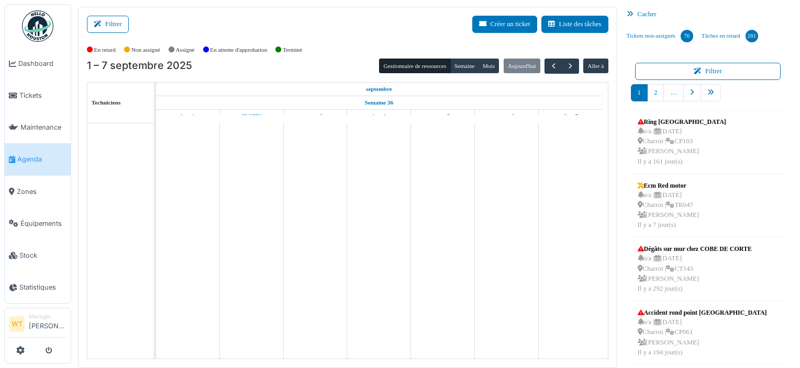 Image resolution: width=800 pixels, height=368 pixels. What do you see at coordinates (252, 116) in the screenshot?
I see `a: 2 septembre 2025` at bounding box center [252, 116].